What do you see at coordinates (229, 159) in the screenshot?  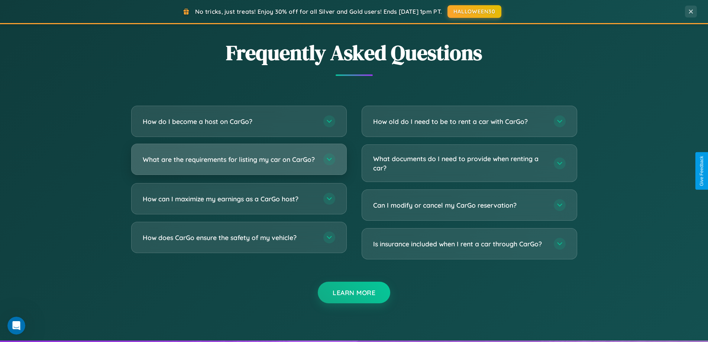 I see `h3: What are the requirements for listing my car on CarGo?` at bounding box center [229, 159].